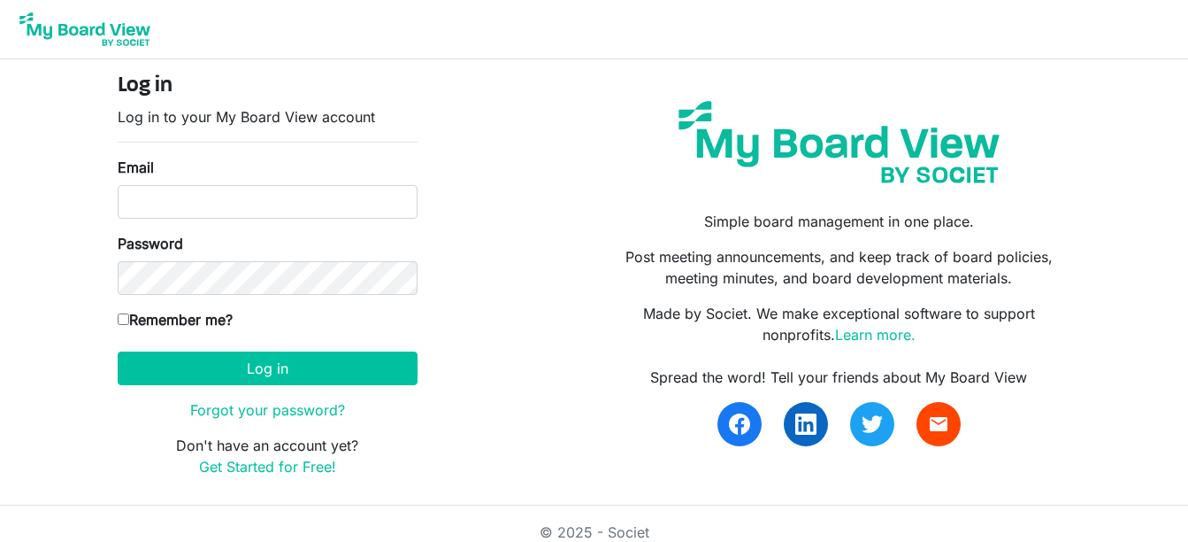 The height and width of the screenshot is (542, 1188). Describe the element at coordinates (267, 456) in the screenshot. I see `p: Don't have an account yet?` at that location.